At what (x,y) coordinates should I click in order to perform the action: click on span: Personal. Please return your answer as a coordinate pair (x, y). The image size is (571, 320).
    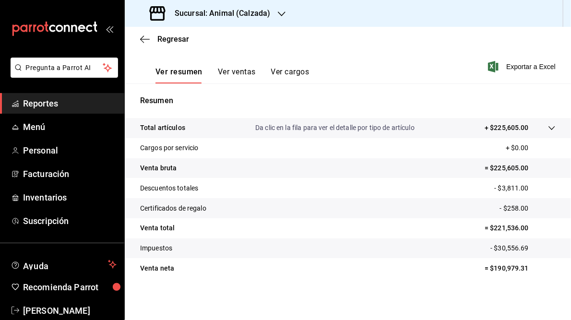
    Looking at the image, I should click on (70, 150).